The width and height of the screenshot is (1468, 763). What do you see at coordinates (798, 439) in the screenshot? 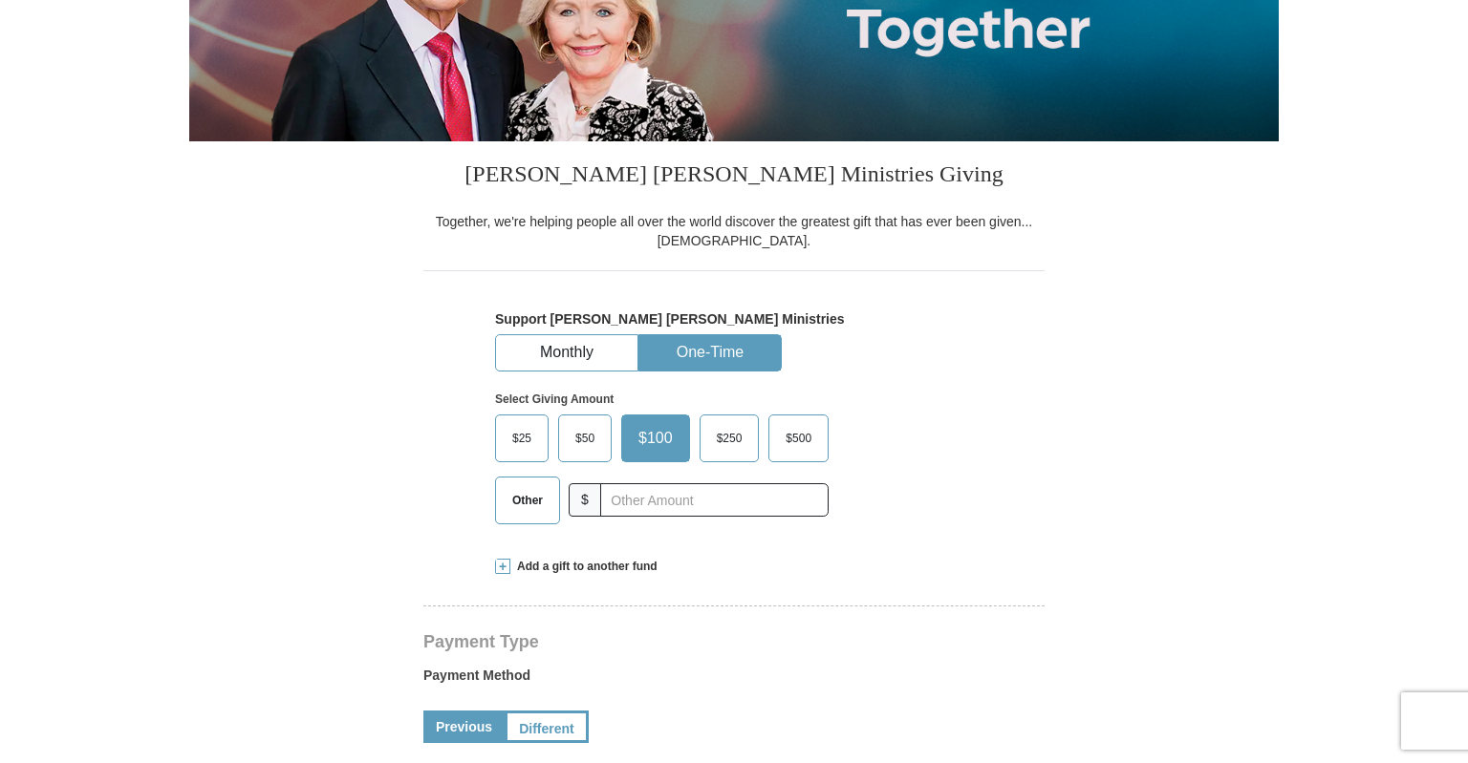
I see `span: $500` at bounding box center [798, 439].